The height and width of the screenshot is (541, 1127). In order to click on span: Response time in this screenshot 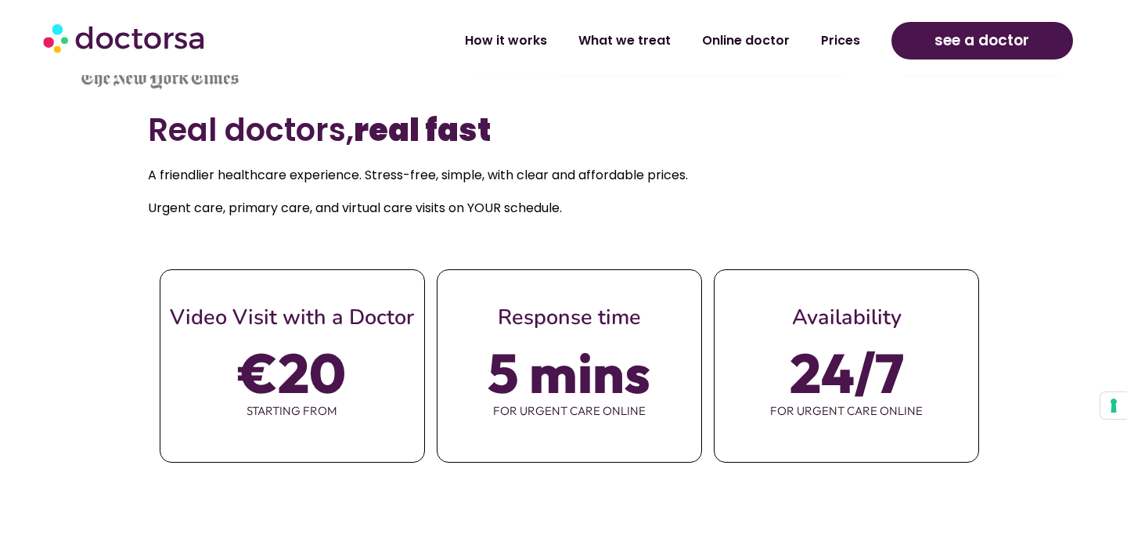, I will do `click(569, 317)`.